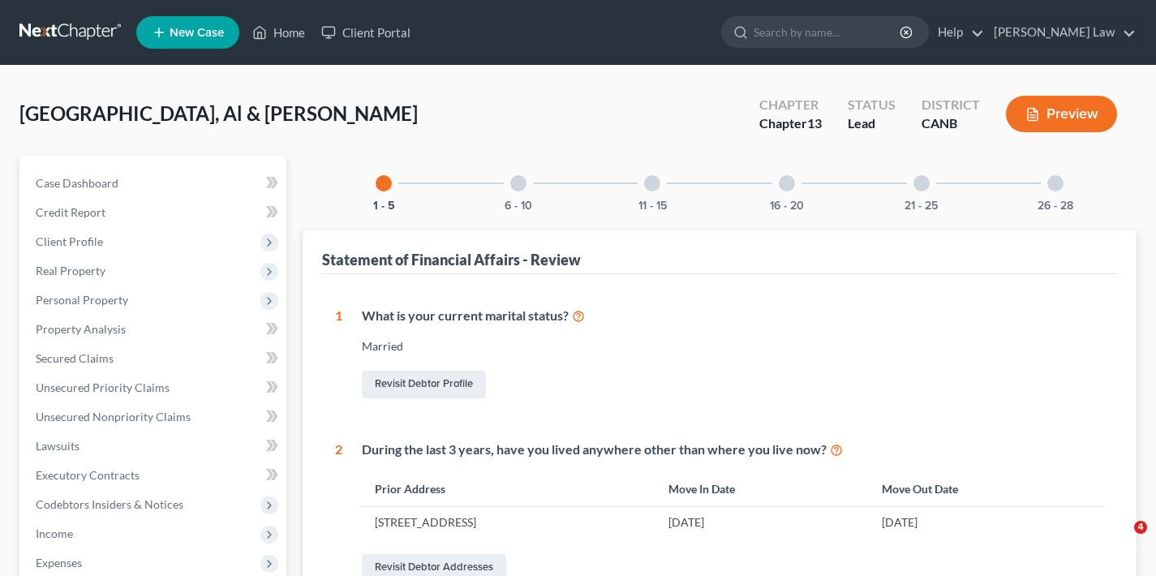  What do you see at coordinates (761, 488) in the screenshot?
I see `th: Move In Date` at bounding box center [761, 488].